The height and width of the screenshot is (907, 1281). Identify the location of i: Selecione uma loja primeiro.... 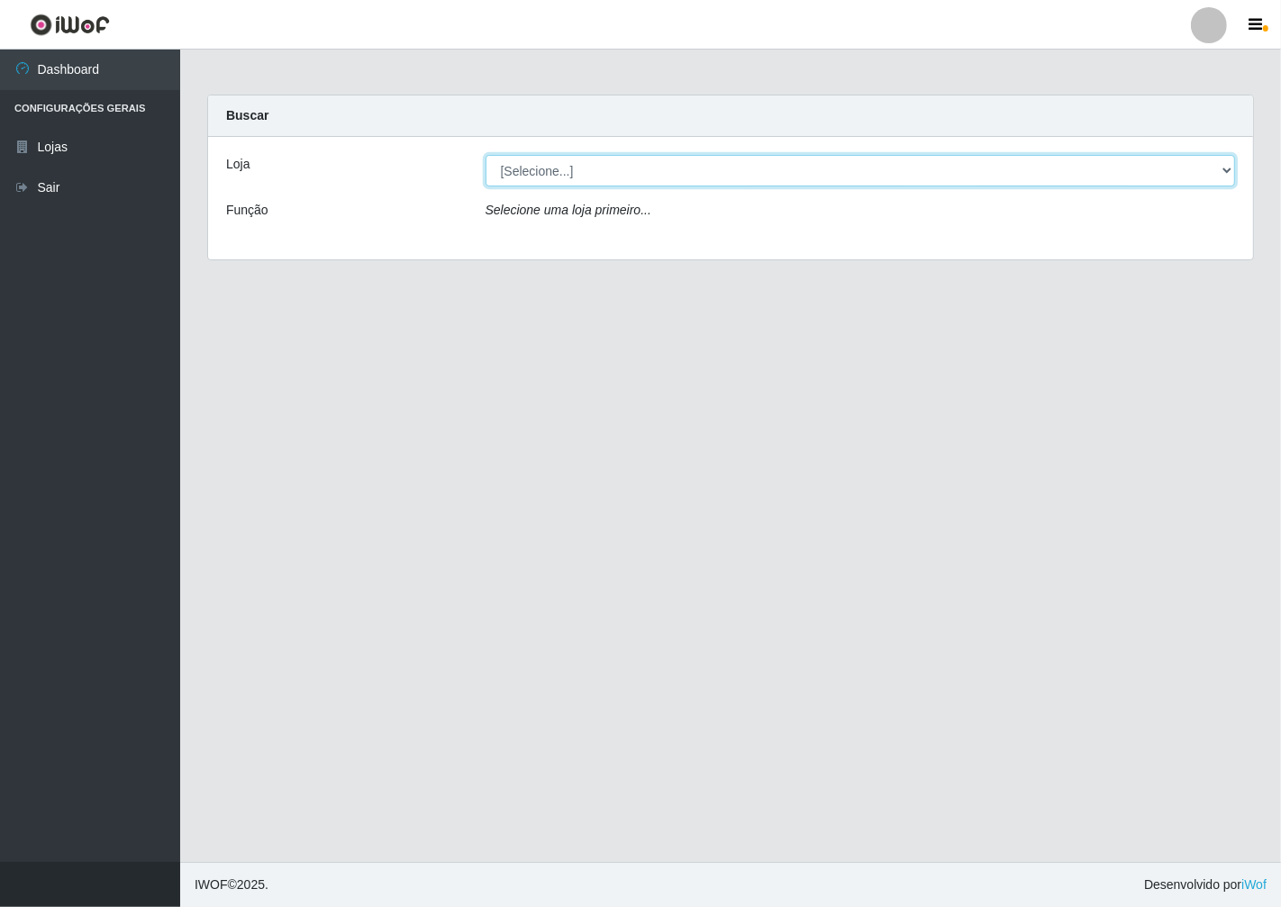
(569, 210).